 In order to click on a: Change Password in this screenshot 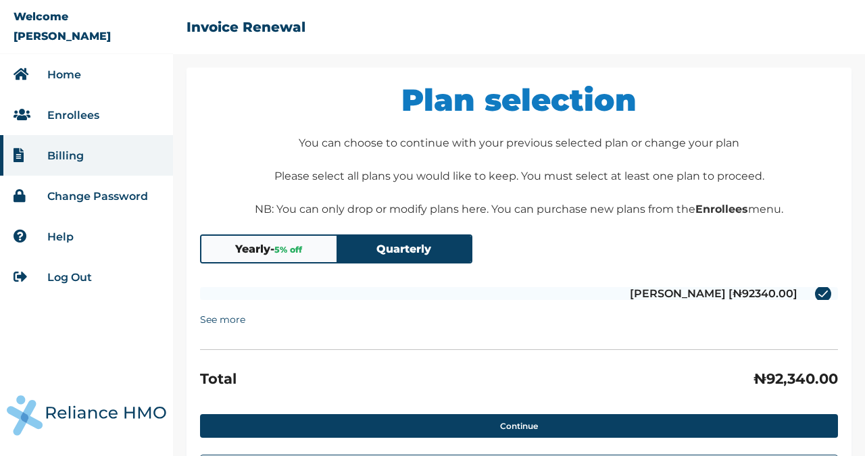, I will do `click(97, 196)`.